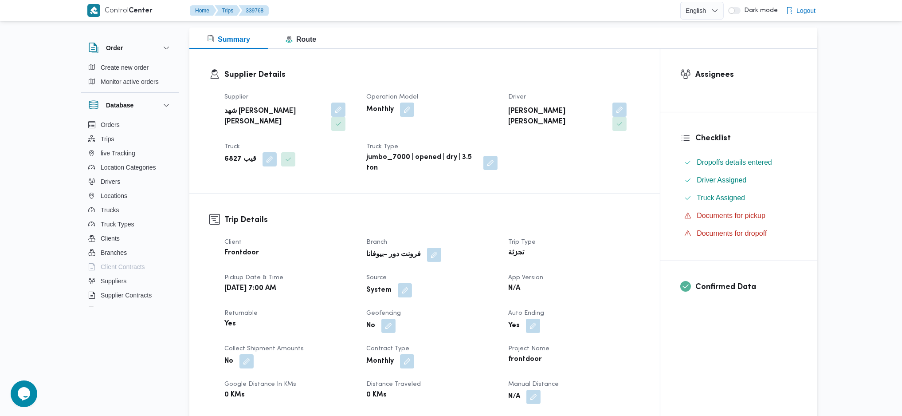  I want to click on button: 339768, so click(254, 11).